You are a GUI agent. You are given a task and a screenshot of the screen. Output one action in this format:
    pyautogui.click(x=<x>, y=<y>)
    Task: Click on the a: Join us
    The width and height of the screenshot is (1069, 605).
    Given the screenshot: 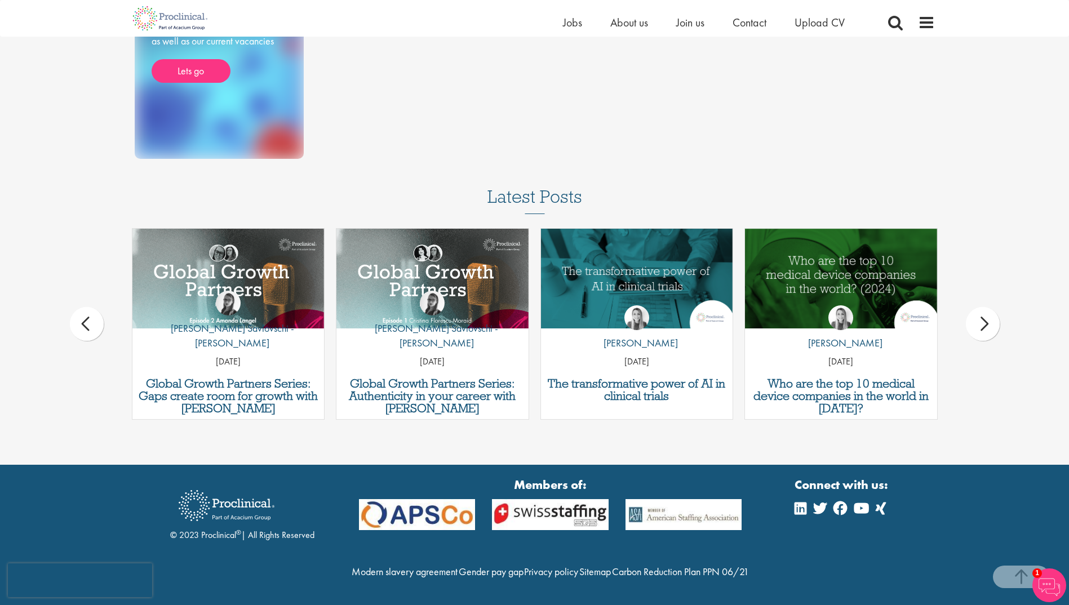 What is the action you would take?
    pyautogui.click(x=691, y=23)
    